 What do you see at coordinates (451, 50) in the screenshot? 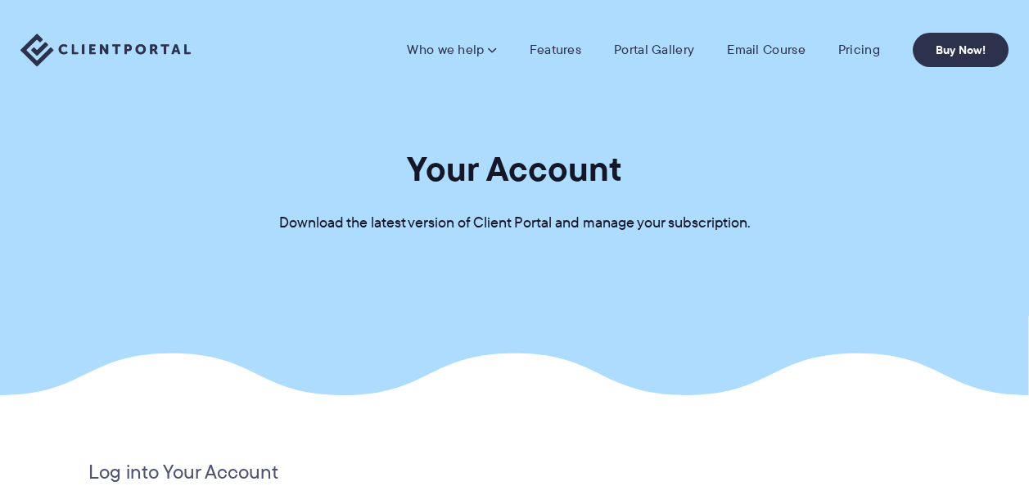
I see `a: Who we help` at bounding box center [451, 50].